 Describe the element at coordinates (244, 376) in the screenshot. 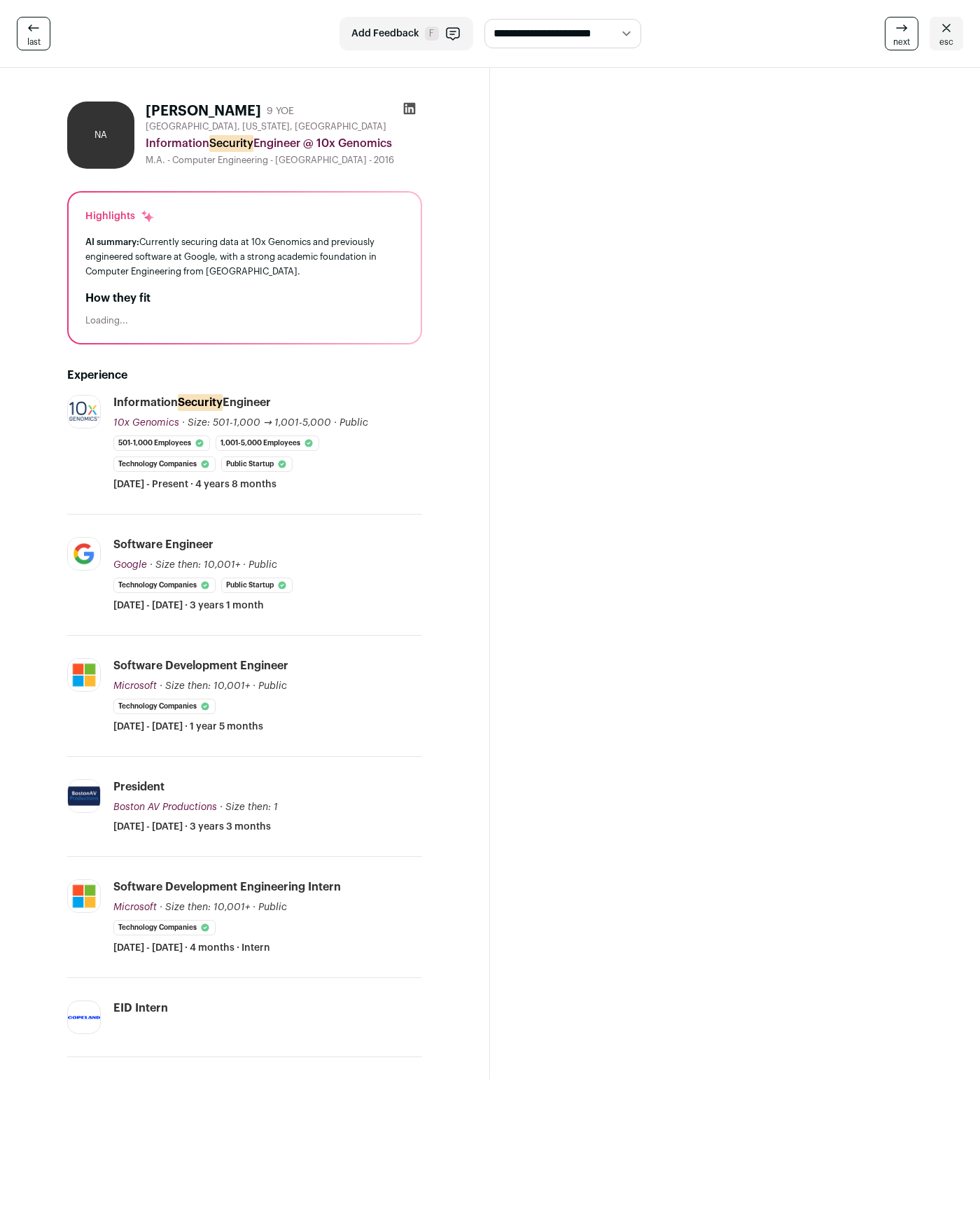

I see `h2: Experience` at that location.